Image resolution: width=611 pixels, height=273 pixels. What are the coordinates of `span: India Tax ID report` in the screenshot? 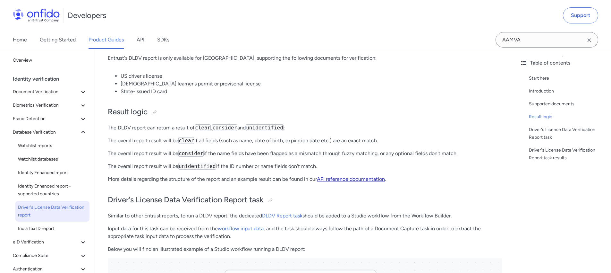 It's located at (52, 228).